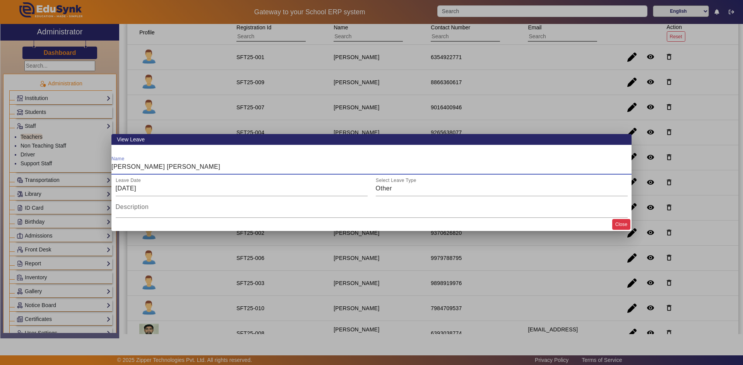  I want to click on mat-label: Name, so click(118, 159).